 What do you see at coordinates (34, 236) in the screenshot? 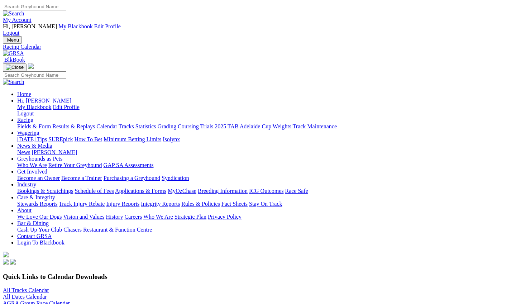
I see `a: Contact GRSA` at bounding box center [34, 236].